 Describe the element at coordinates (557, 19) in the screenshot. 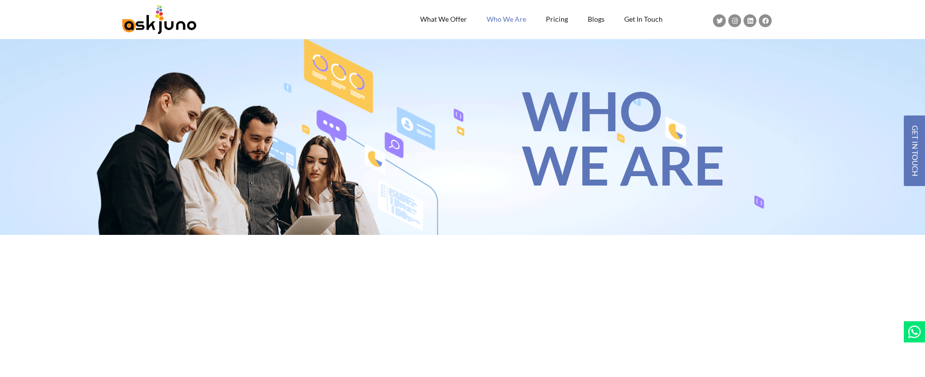

I see `a: Pricing` at that location.